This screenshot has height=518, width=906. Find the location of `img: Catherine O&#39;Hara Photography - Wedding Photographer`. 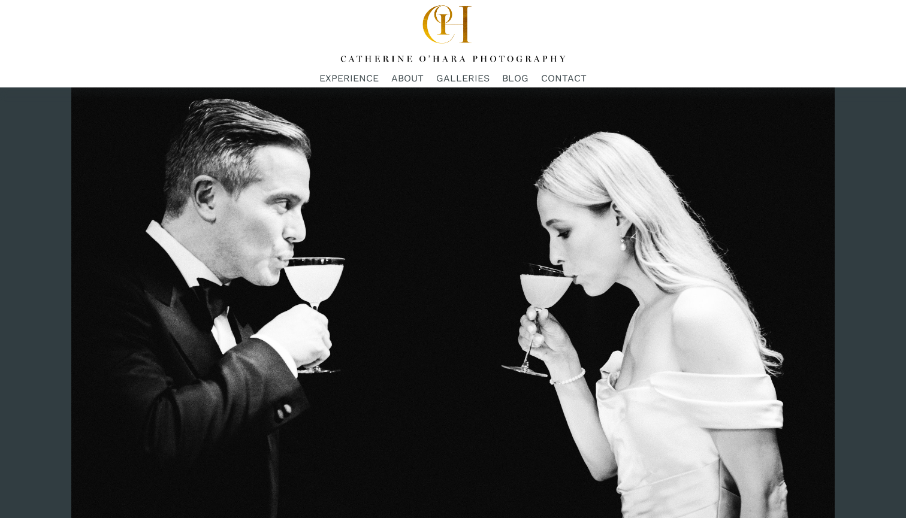

img: Catherine O&#39;Hara Photography - Wedding Photographer is located at coordinates (453, 35).